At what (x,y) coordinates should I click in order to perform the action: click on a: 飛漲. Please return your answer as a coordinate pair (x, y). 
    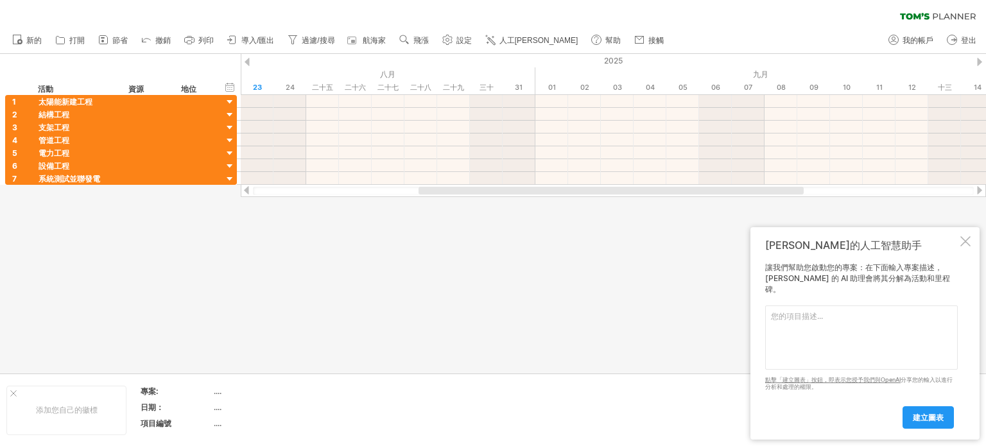
    Looking at the image, I should click on (414, 40).